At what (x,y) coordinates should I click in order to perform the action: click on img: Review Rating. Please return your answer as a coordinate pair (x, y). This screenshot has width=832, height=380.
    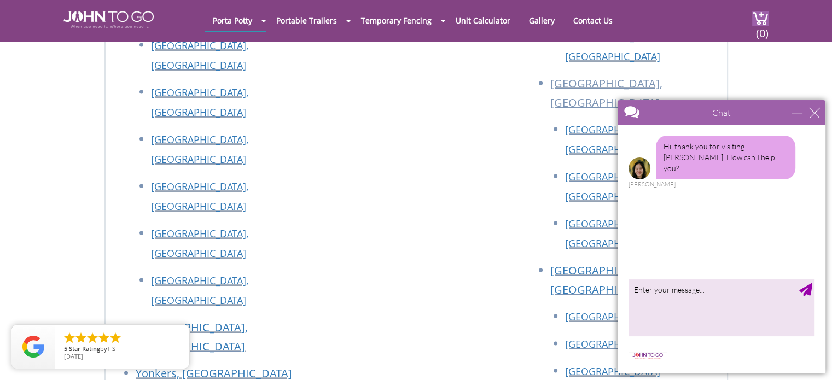
    Looking at the image, I should click on (33, 347).